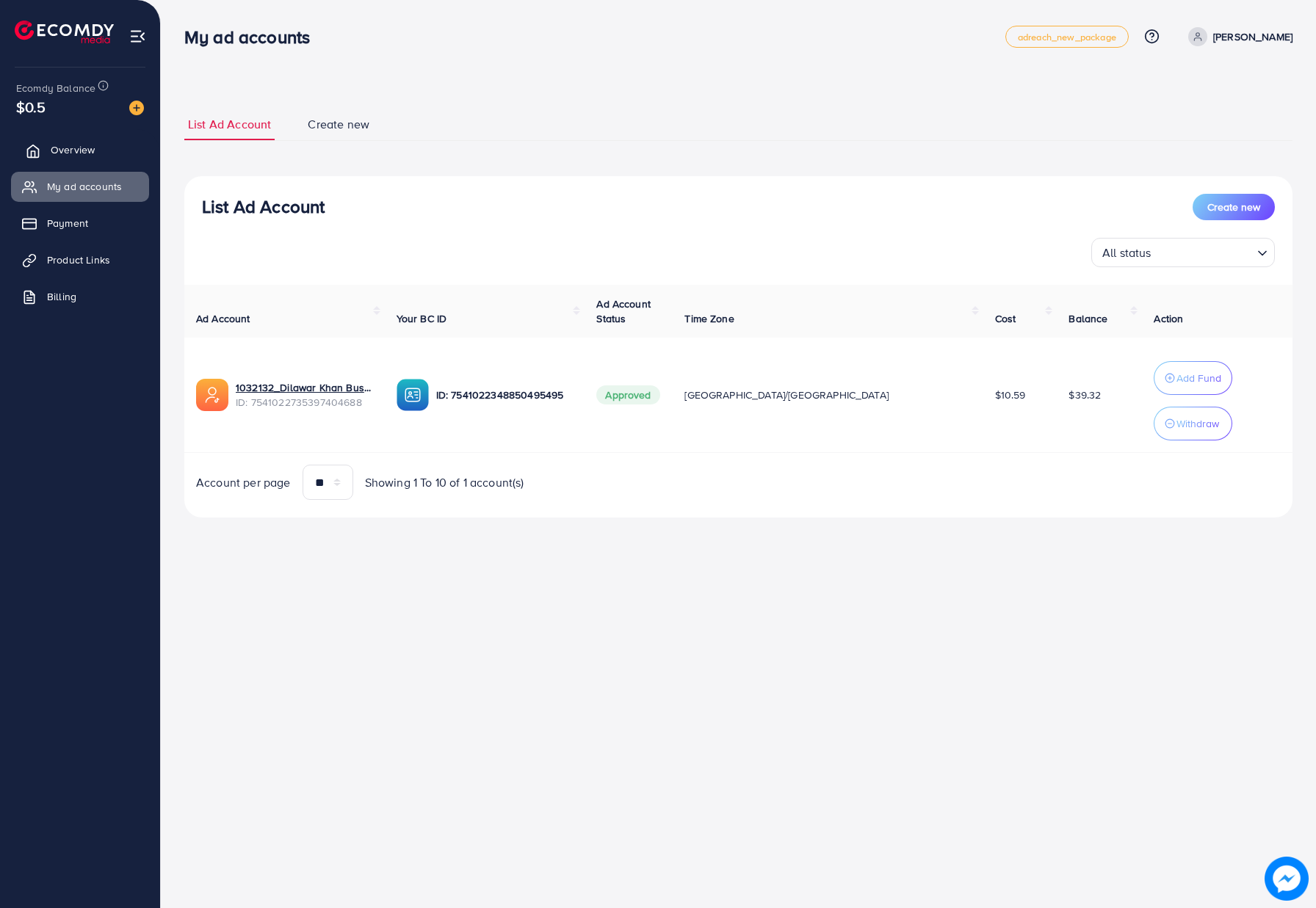  Describe the element at coordinates (79, 259) in the screenshot. I see `span: Product Links` at that location.